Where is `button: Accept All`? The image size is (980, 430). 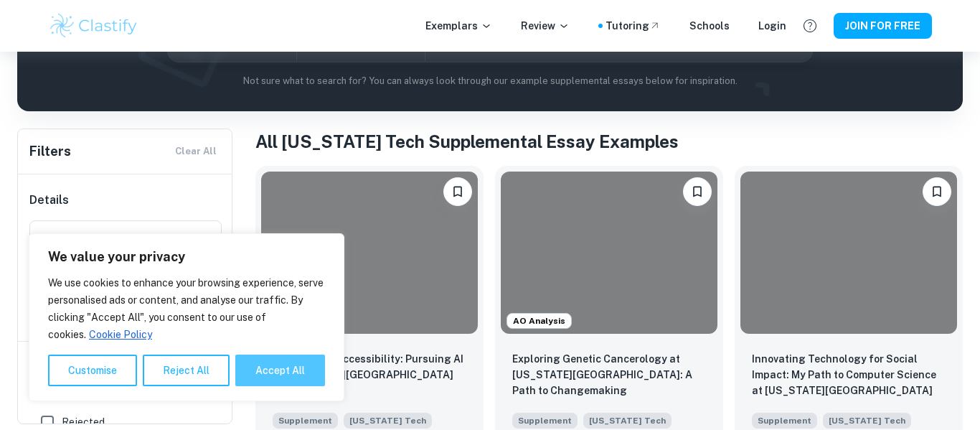 button: Accept All is located at coordinates (280, 370).